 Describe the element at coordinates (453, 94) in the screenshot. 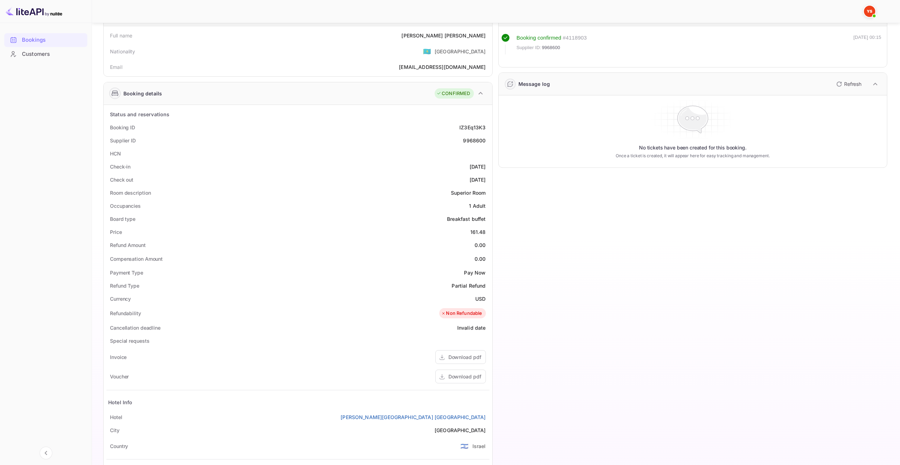

I see `div: CONFIRMED` at that location.